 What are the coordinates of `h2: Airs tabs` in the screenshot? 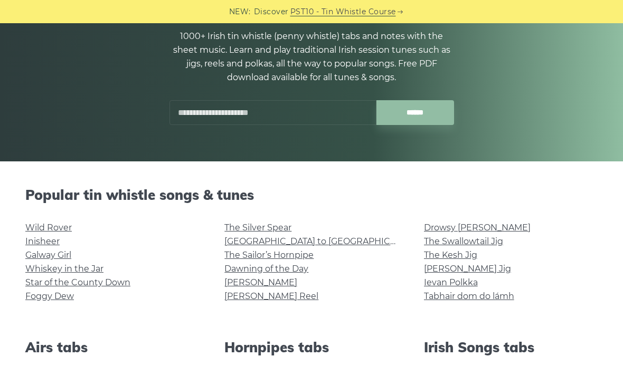 It's located at (112, 347).